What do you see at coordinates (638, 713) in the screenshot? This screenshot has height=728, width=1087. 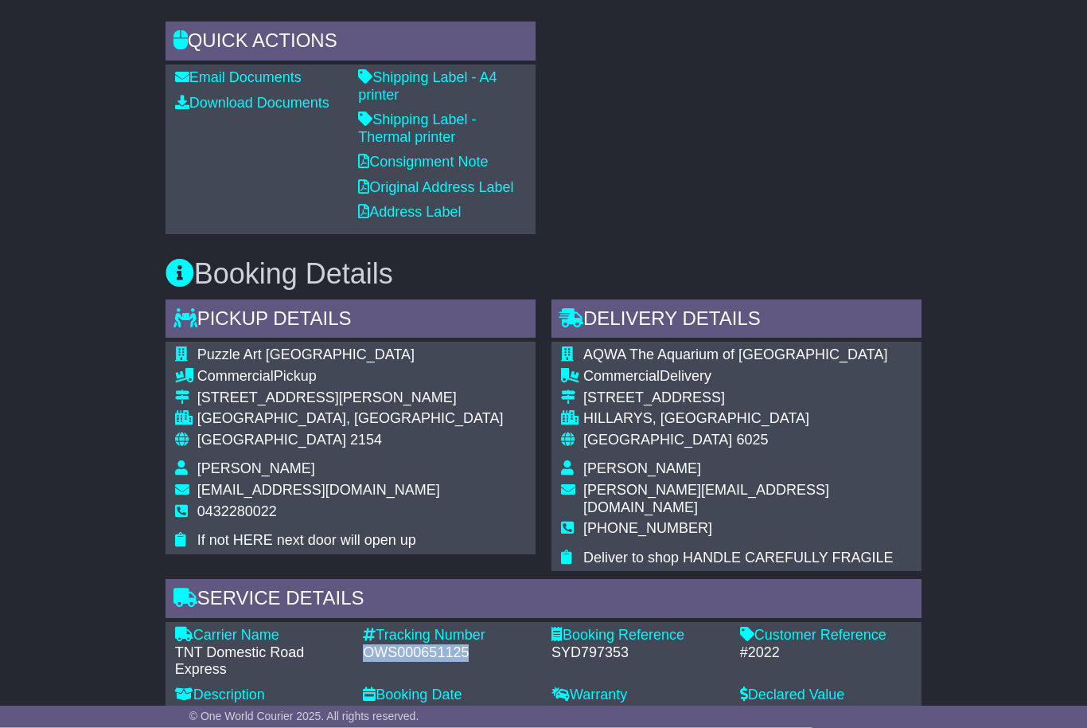 I see `div: $250` at bounding box center [638, 713].